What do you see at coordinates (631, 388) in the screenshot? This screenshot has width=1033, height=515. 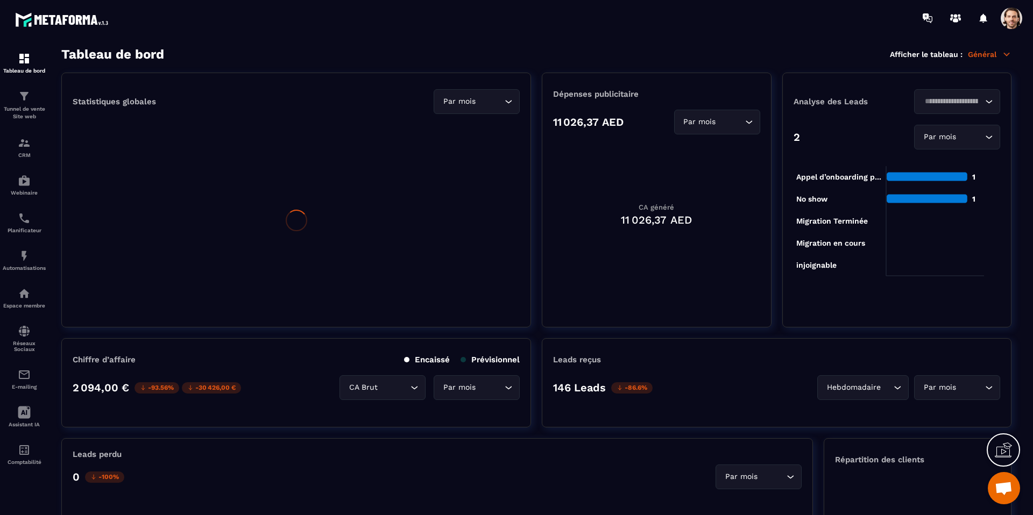 I see `p: -86.6%` at bounding box center [631, 388].